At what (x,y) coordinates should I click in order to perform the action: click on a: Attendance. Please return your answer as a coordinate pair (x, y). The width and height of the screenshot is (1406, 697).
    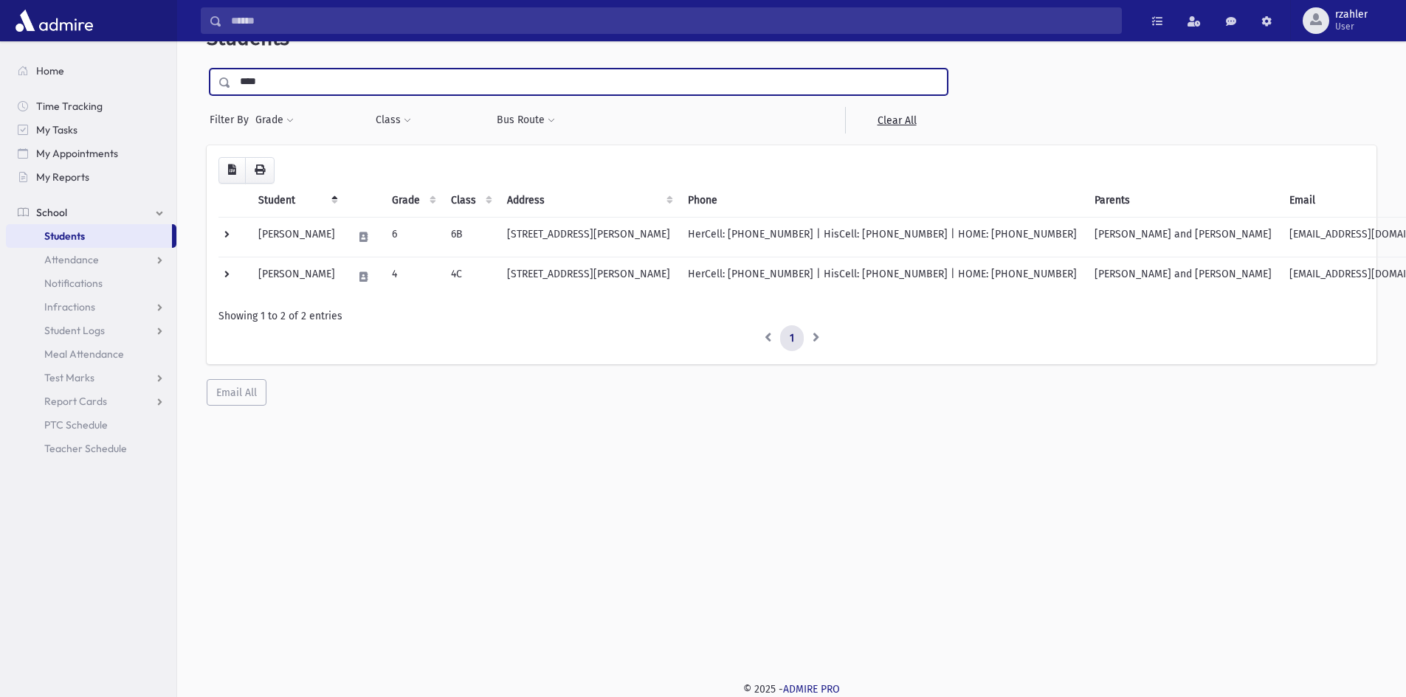
    Looking at the image, I should click on (91, 260).